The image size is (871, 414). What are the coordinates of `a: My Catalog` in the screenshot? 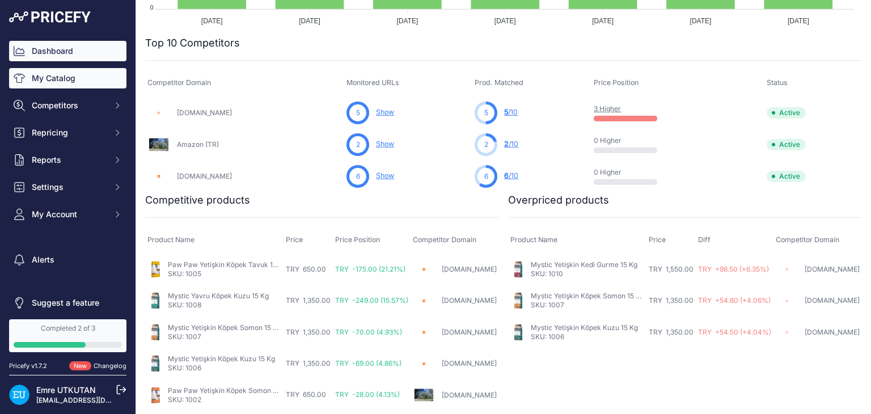 It's located at (68, 78).